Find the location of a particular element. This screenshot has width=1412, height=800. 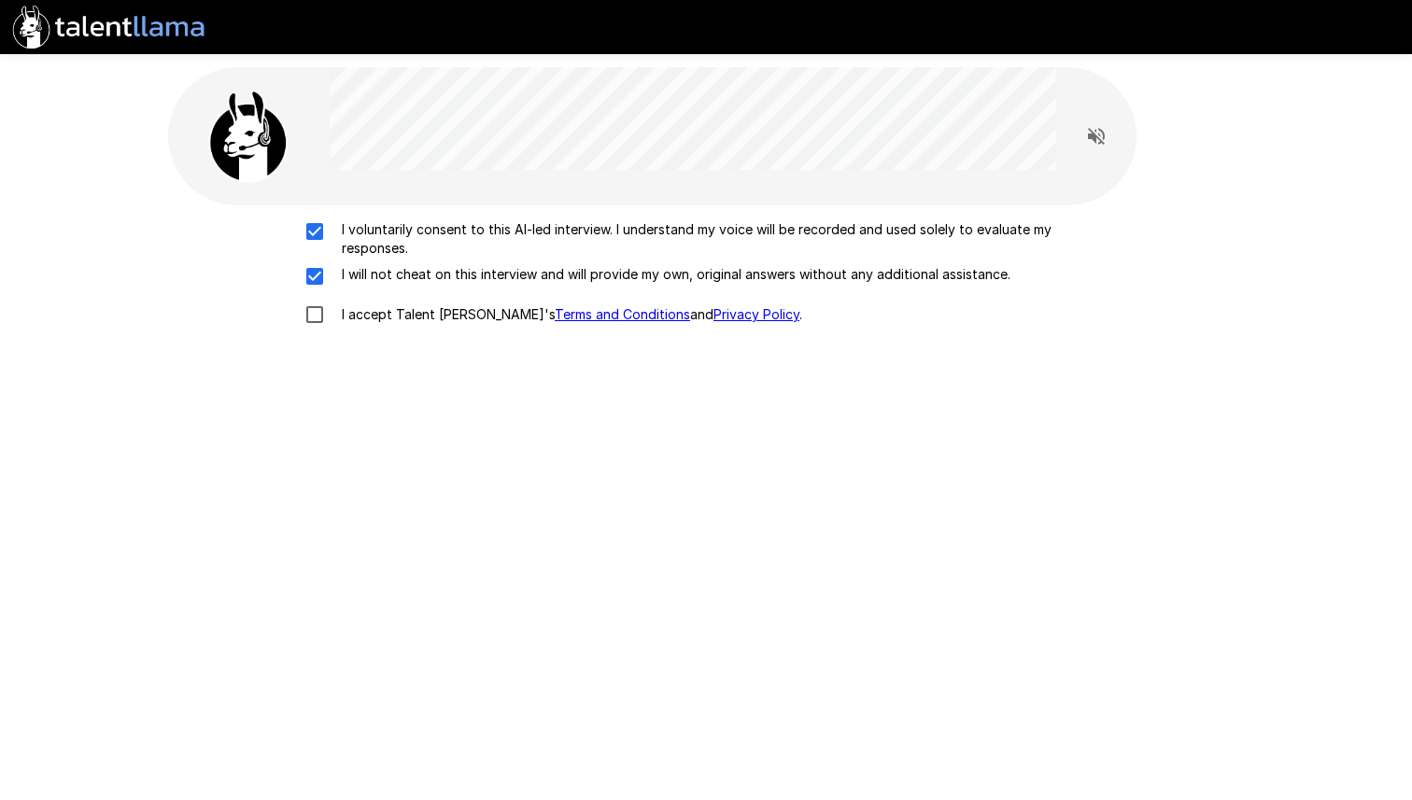

img: llama_clean.png is located at coordinates (248, 136).